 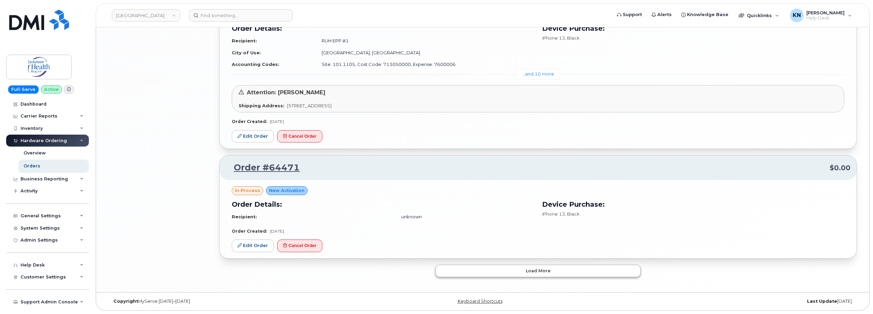 What do you see at coordinates (126, 301) in the screenshot?
I see `strong: Copyright` at bounding box center [126, 301].